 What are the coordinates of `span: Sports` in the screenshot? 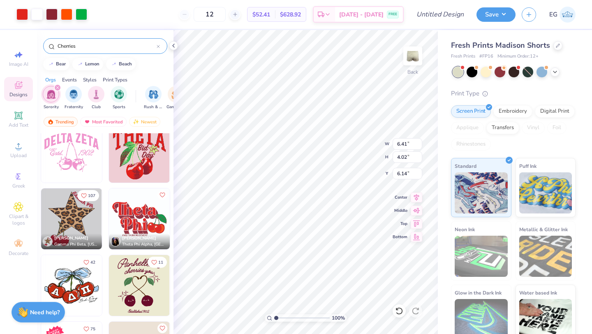 It's located at (119, 107).